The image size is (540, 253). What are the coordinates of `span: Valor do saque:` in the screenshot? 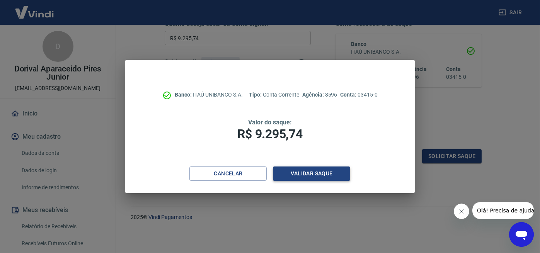 It's located at (270, 122).